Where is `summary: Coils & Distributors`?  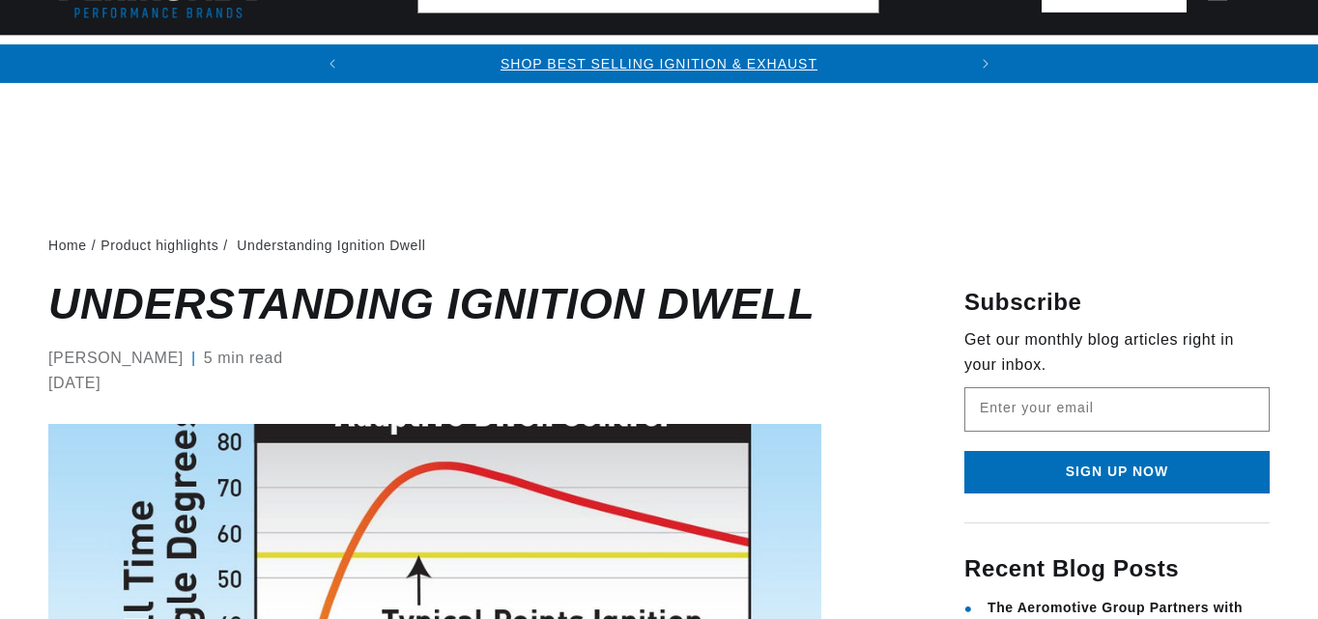
summary: Coils & Distributors is located at coordinates (363, 58).